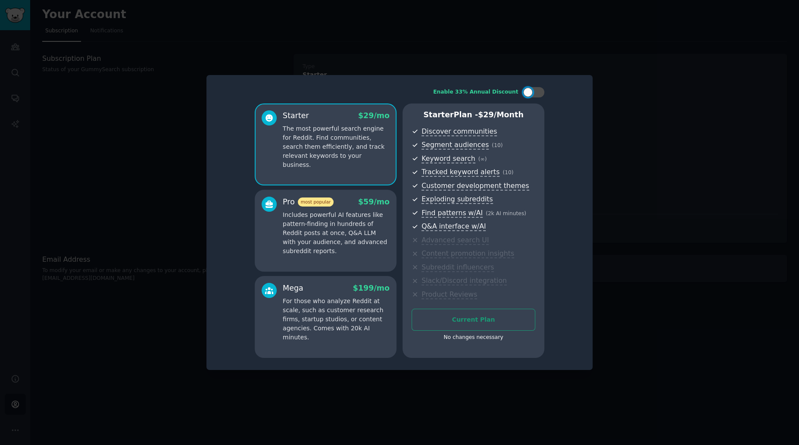 This screenshot has width=799, height=445. What do you see at coordinates (308, 202) in the screenshot?
I see `div: Pro` at bounding box center [308, 202].